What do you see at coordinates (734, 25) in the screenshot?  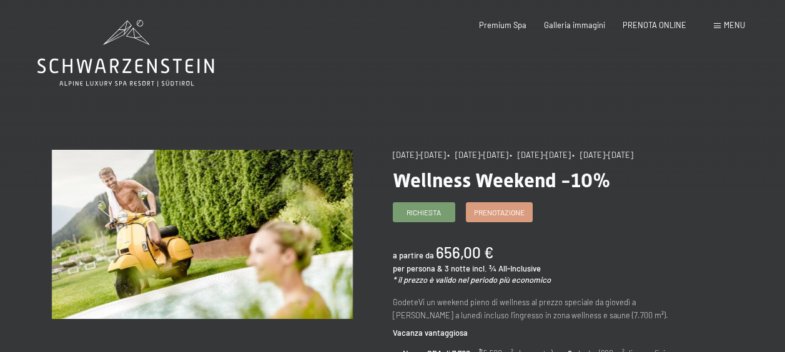 I see `span: Menu` at bounding box center [734, 25].